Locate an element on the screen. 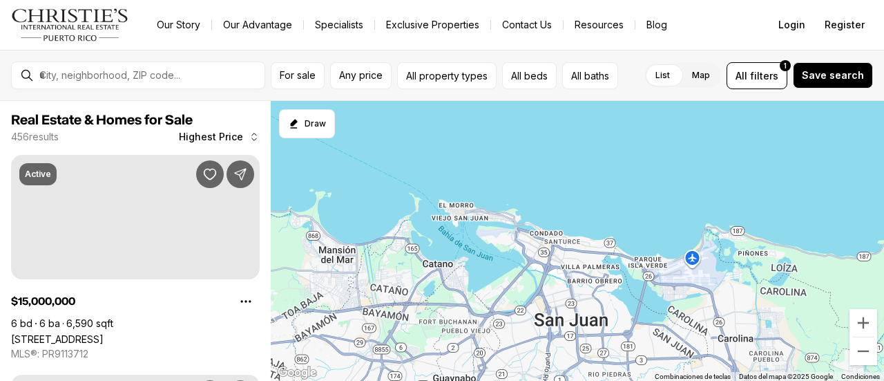 The width and height of the screenshot is (884, 381). span: 1 is located at coordinates (785, 66).